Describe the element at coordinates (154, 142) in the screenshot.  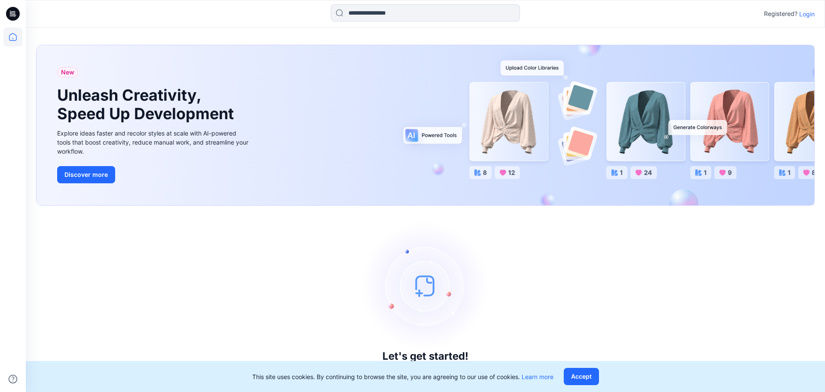
I see `div: Explore ideas faster and recolor styles at scale with AI-powered tools that boost creativity, red...` at that location.